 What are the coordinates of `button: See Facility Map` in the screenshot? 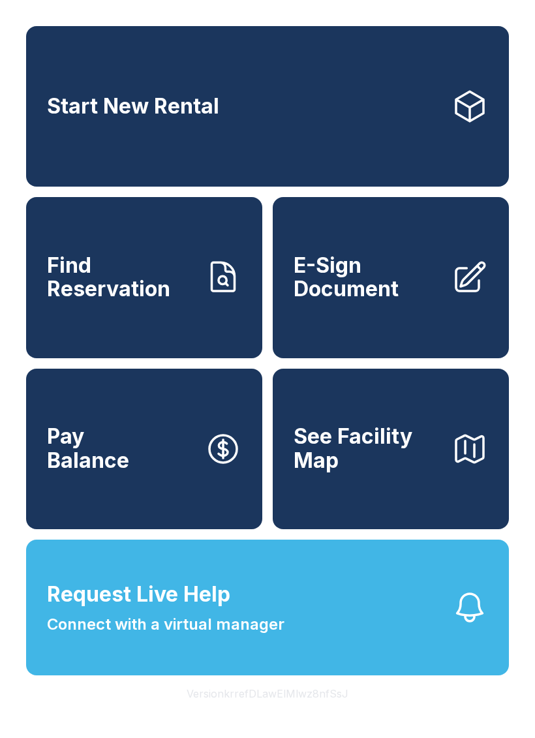 It's located at (391, 449).